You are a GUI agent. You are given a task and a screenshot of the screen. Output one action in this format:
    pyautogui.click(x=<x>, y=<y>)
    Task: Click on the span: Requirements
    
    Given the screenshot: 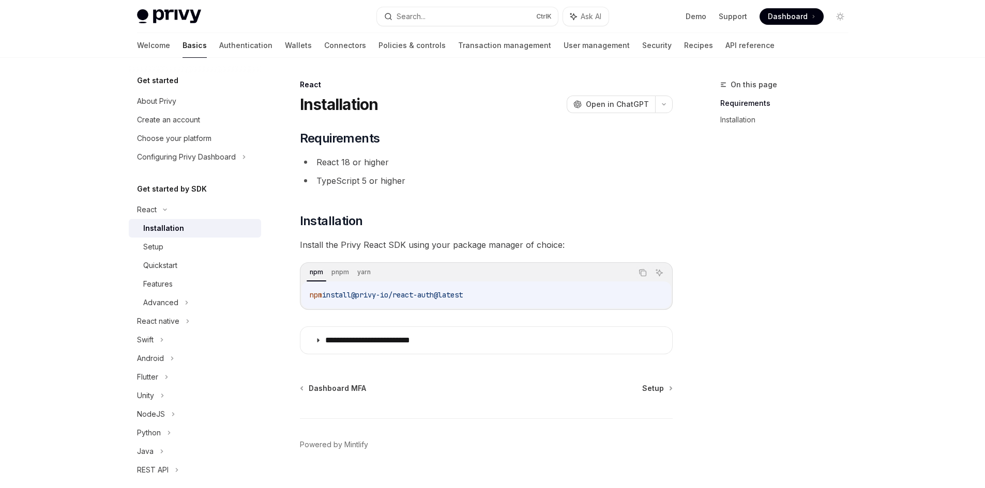 What is the action you would take?
    pyautogui.click(x=340, y=139)
    